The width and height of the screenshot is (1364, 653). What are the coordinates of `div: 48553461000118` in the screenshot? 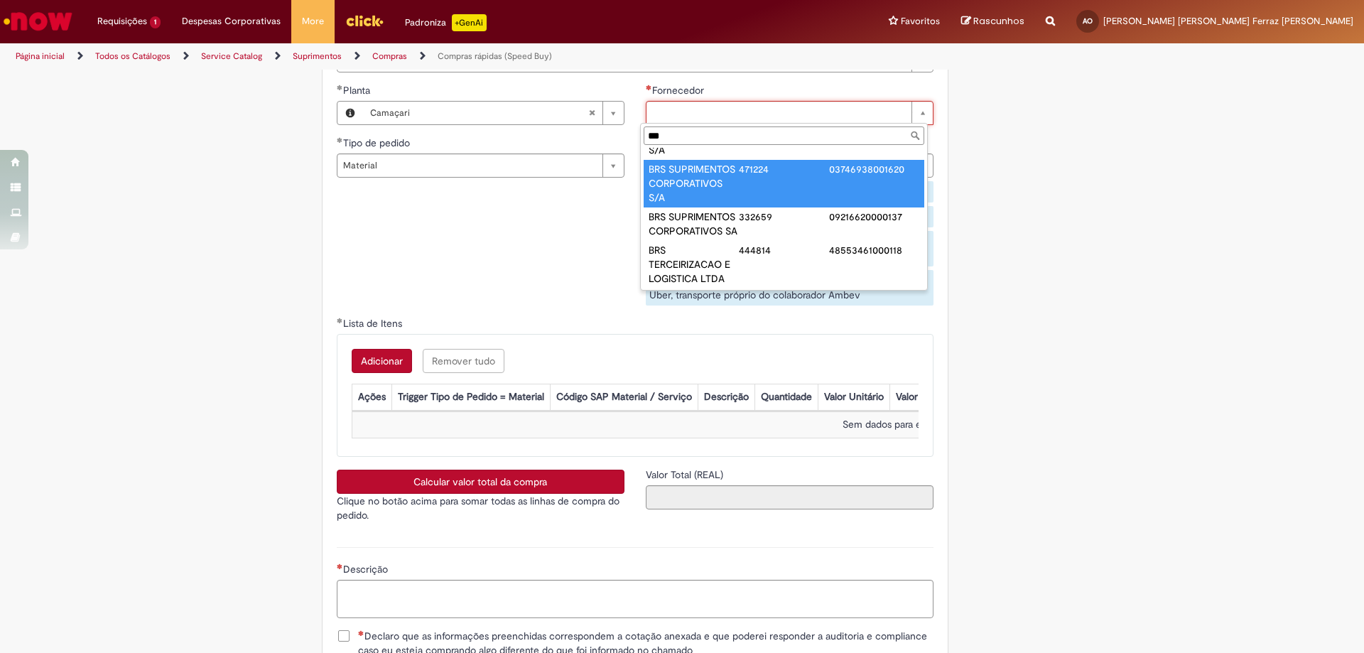 It's located at (874, 250).